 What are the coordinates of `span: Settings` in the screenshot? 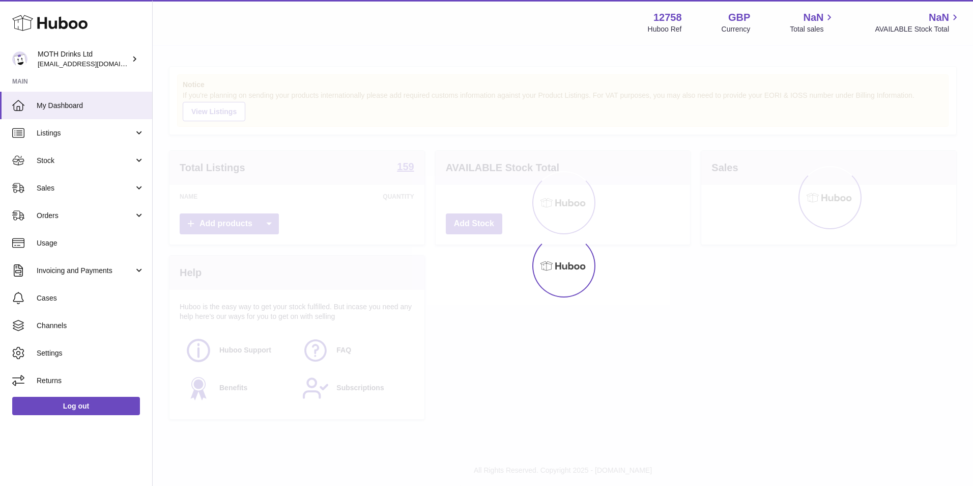 It's located at (91, 353).